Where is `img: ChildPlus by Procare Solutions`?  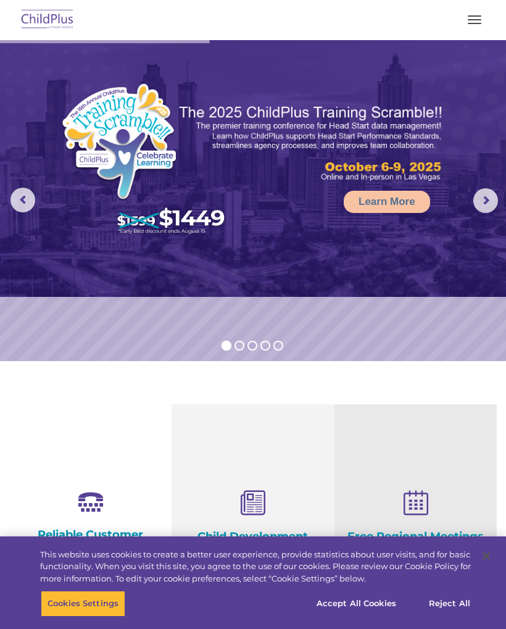 img: ChildPlus by Procare Solutions is located at coordinates (48, 20).